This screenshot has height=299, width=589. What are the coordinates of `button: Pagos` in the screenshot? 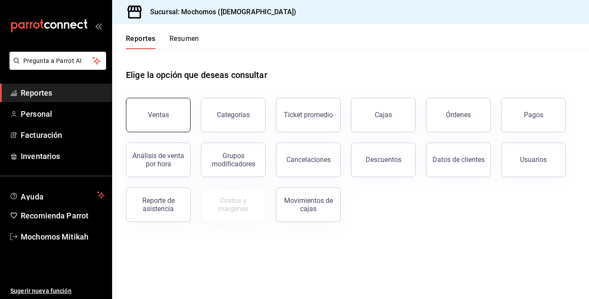 It's located at (534, 115).